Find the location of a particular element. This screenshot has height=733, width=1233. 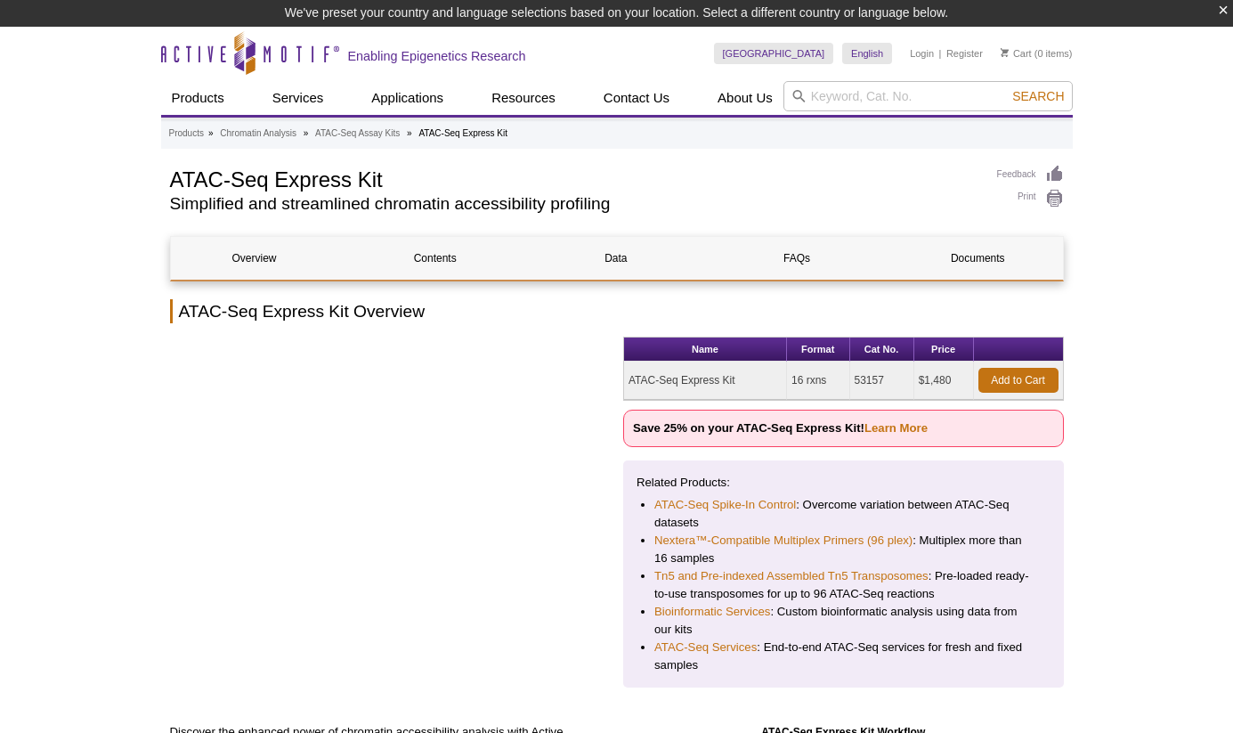

li: ATAC-Seq Express Kit is located at coordinates (463, 133).